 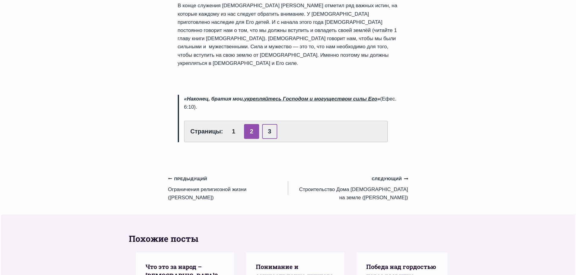 I want to click on small: Следующий, so click(x=390, y=179).